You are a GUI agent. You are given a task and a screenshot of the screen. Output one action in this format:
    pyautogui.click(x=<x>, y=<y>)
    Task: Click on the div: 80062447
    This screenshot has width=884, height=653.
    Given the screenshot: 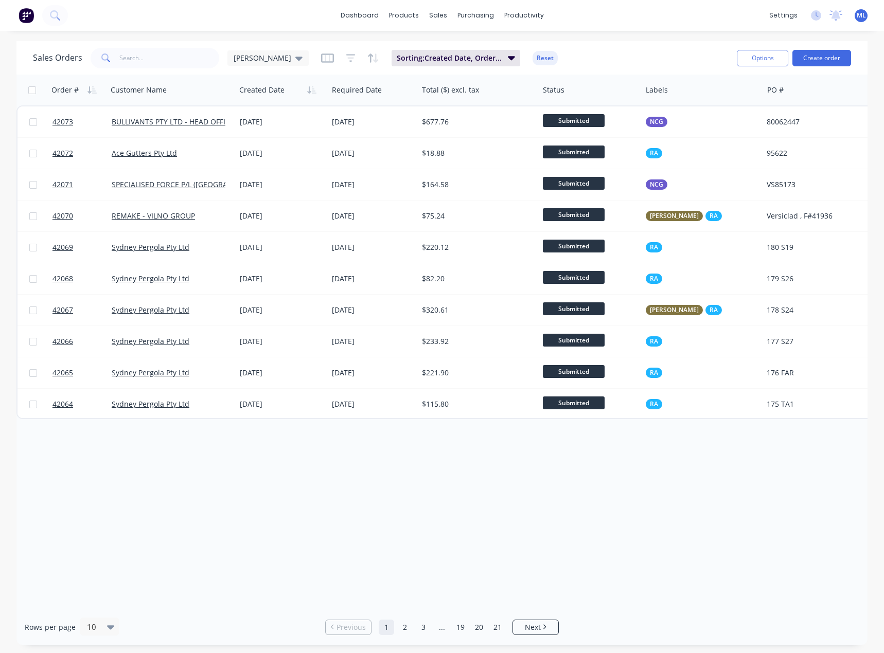 What is the action you would take?
    pyautogui.click(x=815, y=122)
    